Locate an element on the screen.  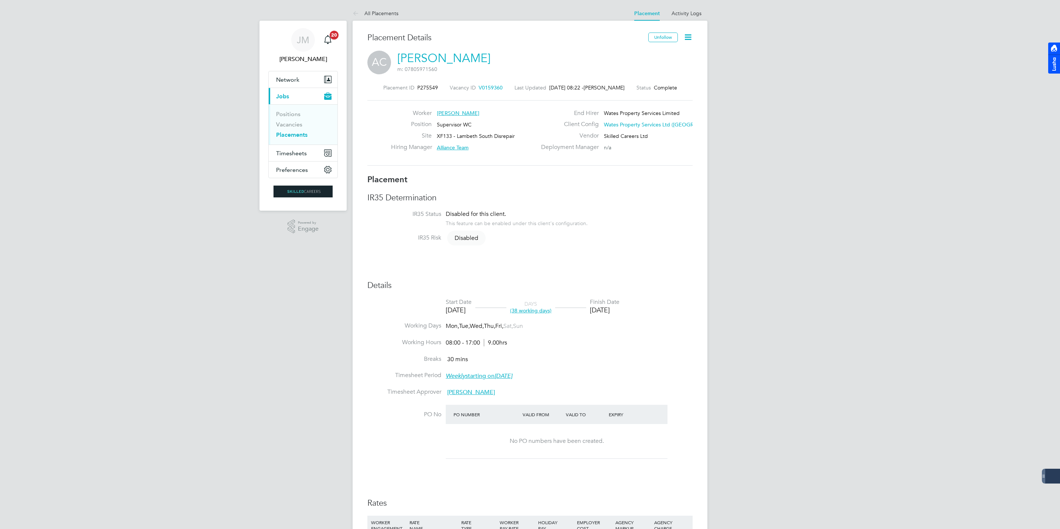
span: Powered by is located at coordinates (308, 223).